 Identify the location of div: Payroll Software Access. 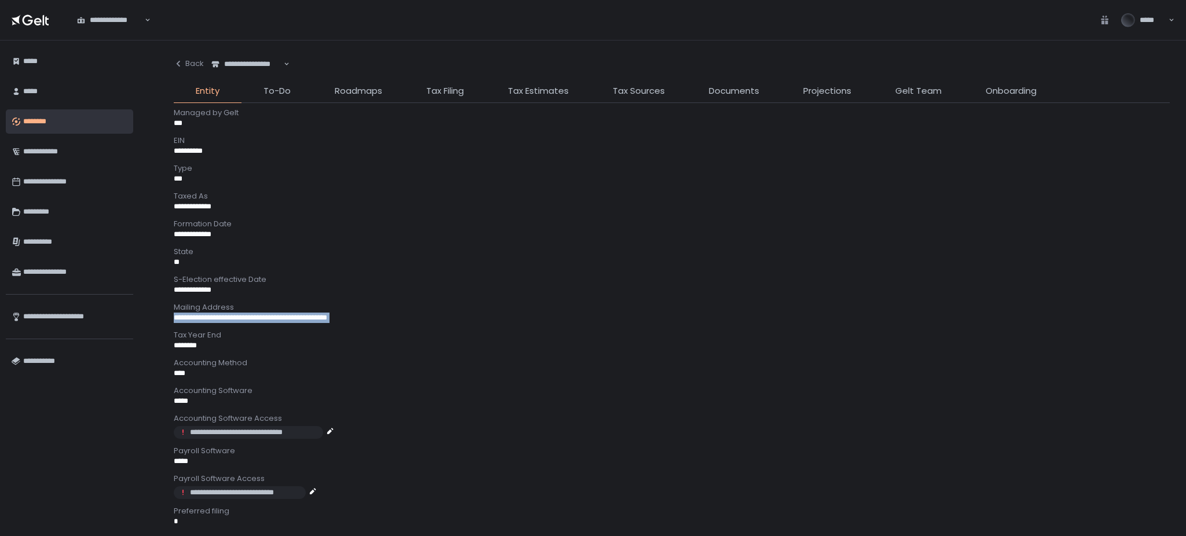
(672, 479).